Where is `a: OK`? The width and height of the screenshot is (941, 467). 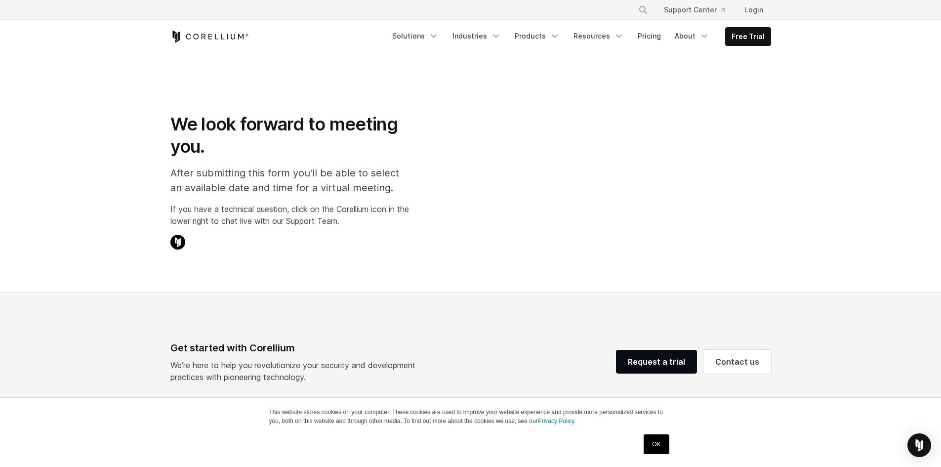 a: OK is located at coordinates (656, 444).